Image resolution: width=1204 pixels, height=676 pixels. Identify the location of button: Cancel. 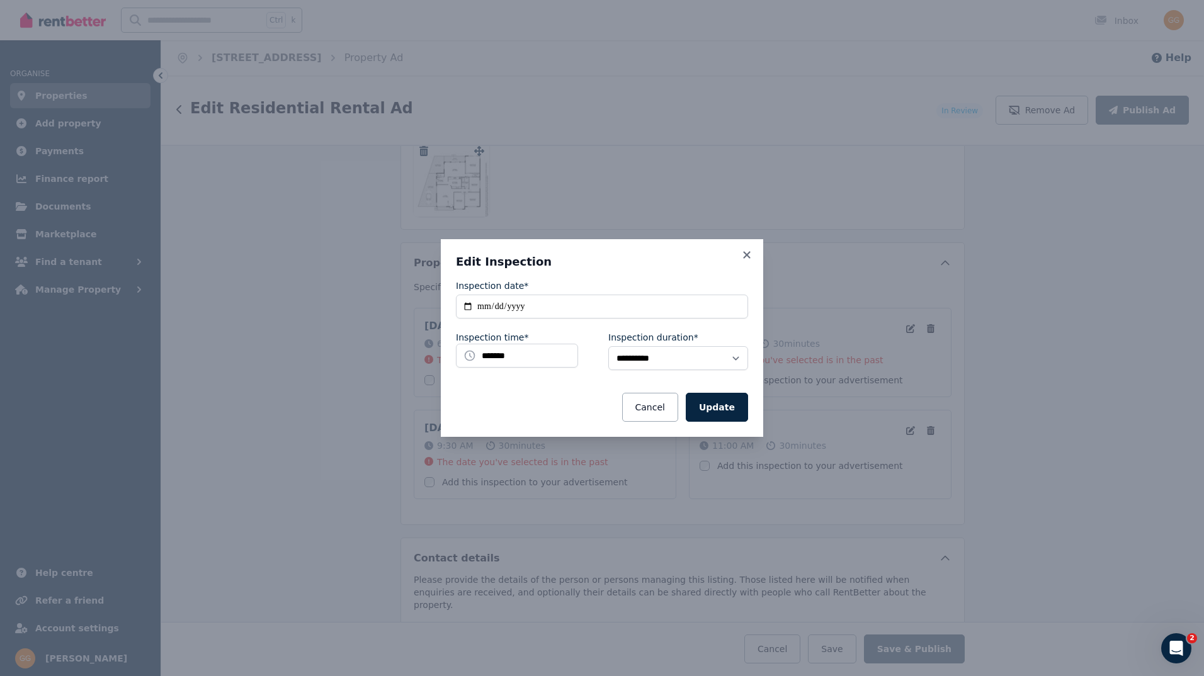
(650, 407).